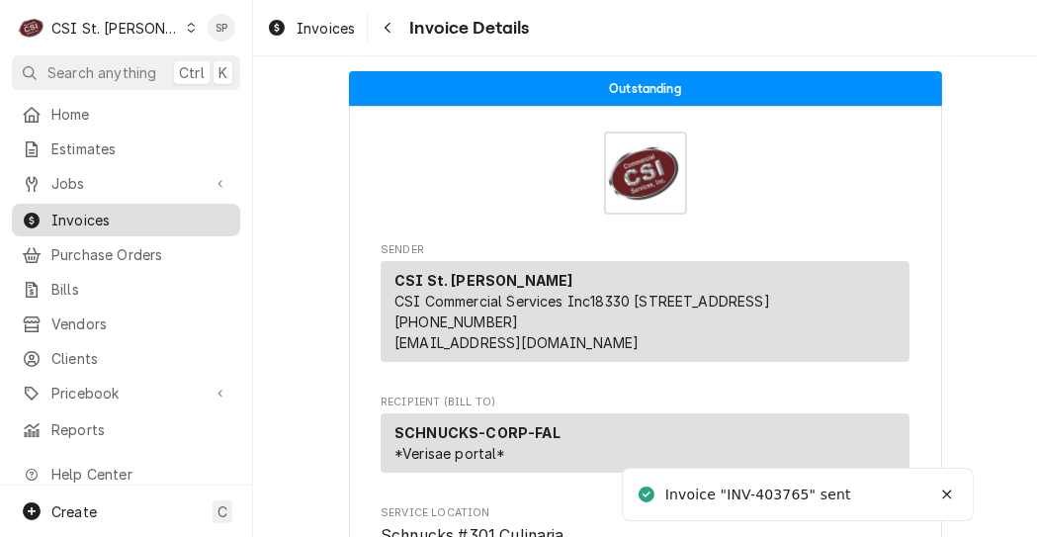  I want to click on span: Estimates, so click(140, 148).